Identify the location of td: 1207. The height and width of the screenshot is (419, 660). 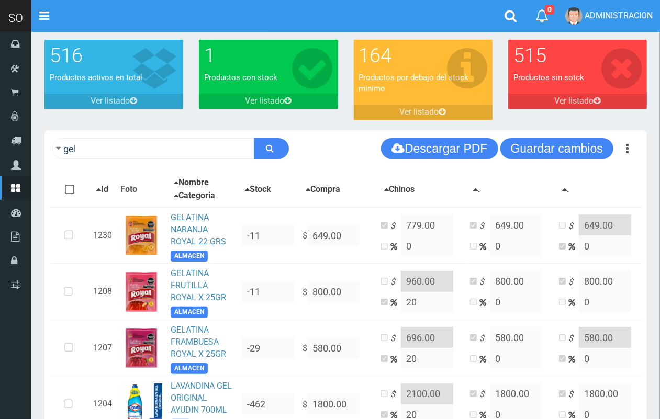
(103, 348).